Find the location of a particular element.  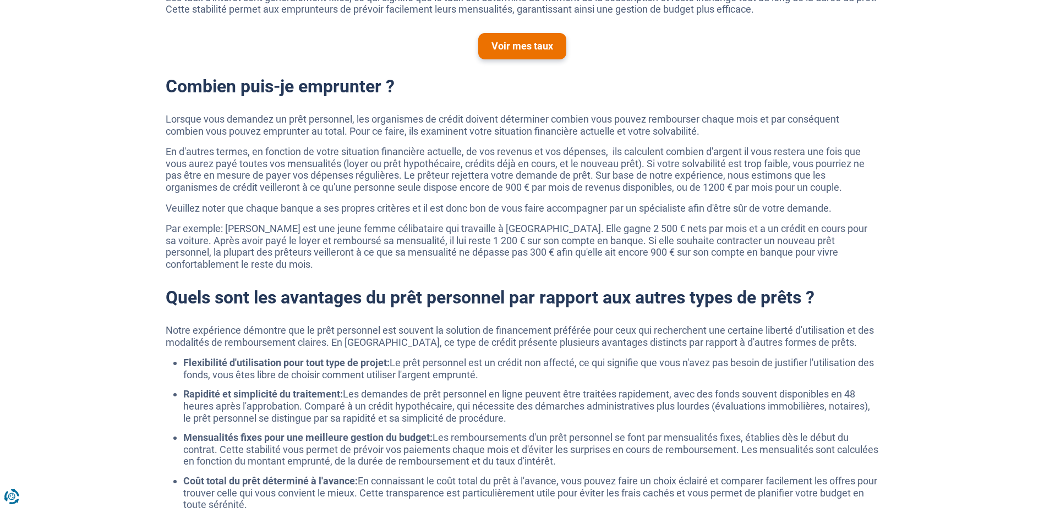

li: Le prêt personnel est un crédit non affecté, ce qui signifie que vous n'avez pas besoin de justif... is located at coordinates (531, 369).